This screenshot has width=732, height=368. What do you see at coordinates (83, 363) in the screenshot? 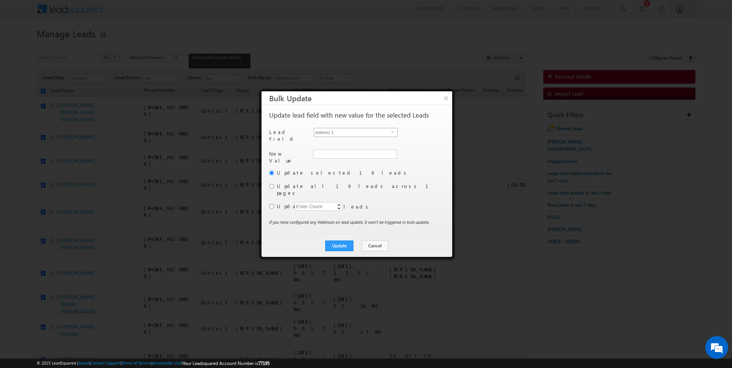
I see `a: About` at bounding box center [83, 363].